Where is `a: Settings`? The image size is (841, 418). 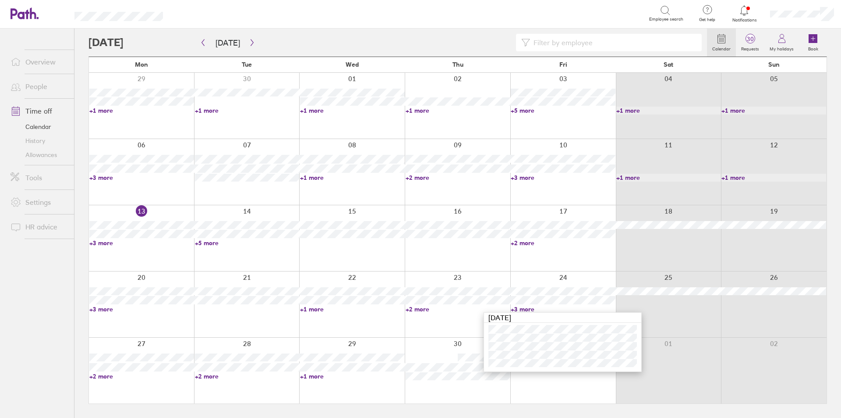
a: Settings is located at coordinates (39, 202).